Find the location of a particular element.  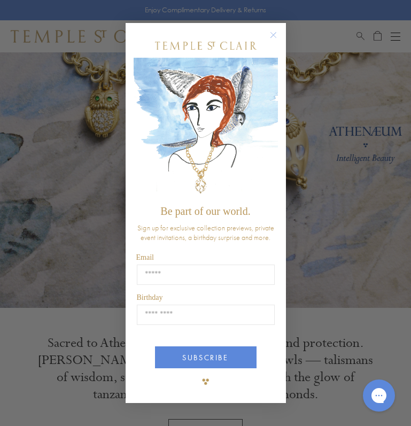

span: Be part of our world. is located at coordinates (205, 211).